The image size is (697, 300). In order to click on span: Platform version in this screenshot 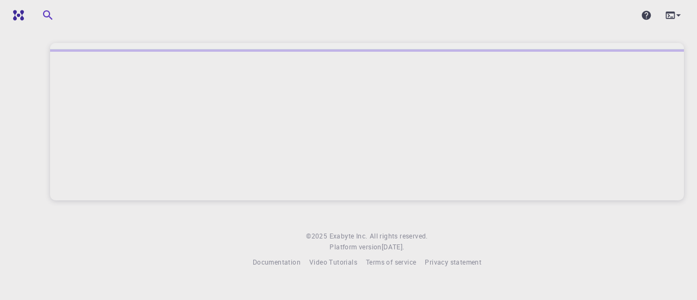, I will do `click(355, 247)`.